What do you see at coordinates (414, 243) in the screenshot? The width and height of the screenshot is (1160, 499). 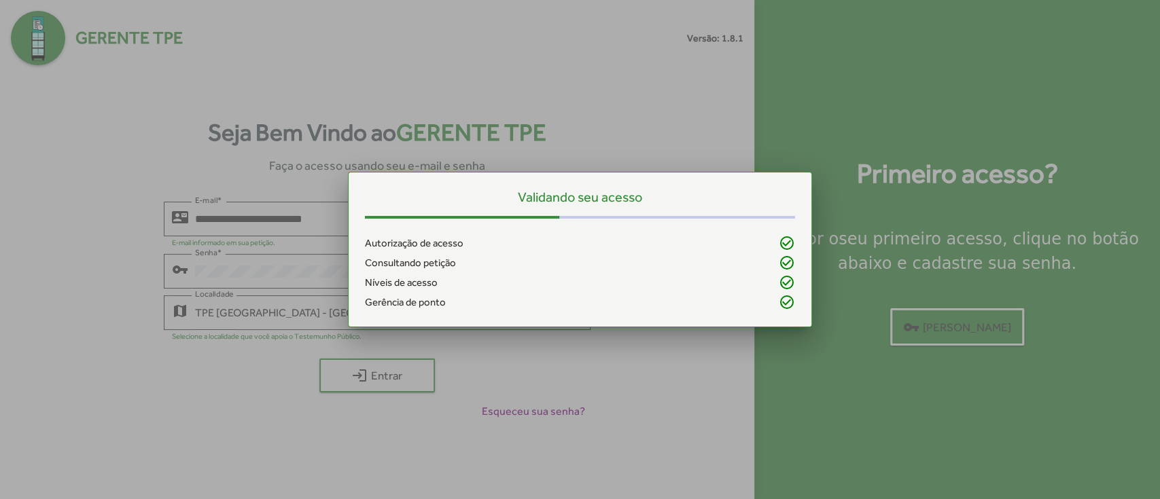 I see `span: Autorização de acesso` at bounding box center [414, 243].